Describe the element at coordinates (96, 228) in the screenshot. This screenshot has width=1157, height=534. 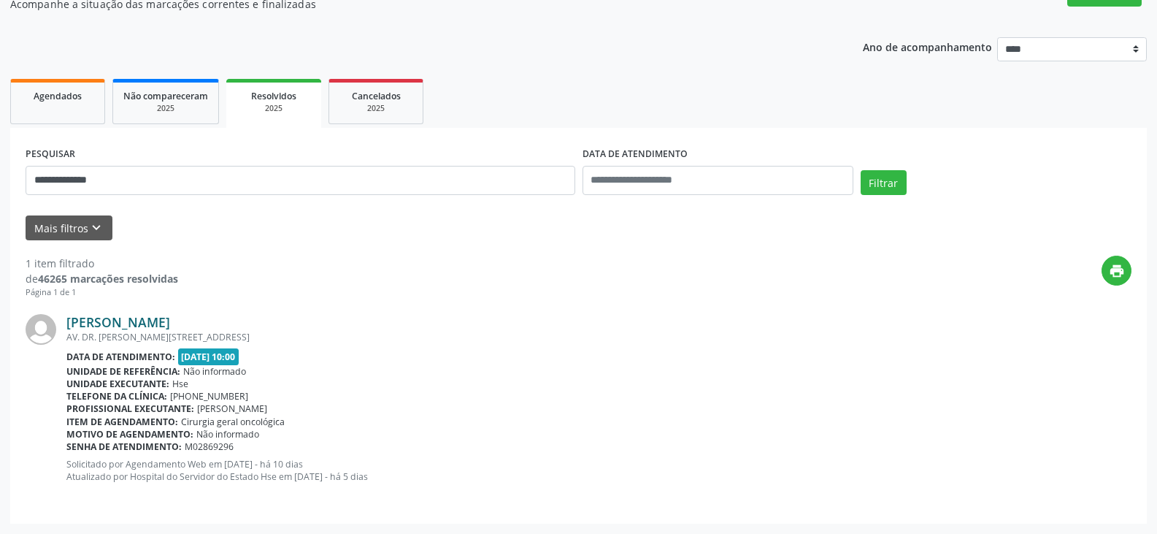
I see `i: keyboard_arrow_down` at that location.